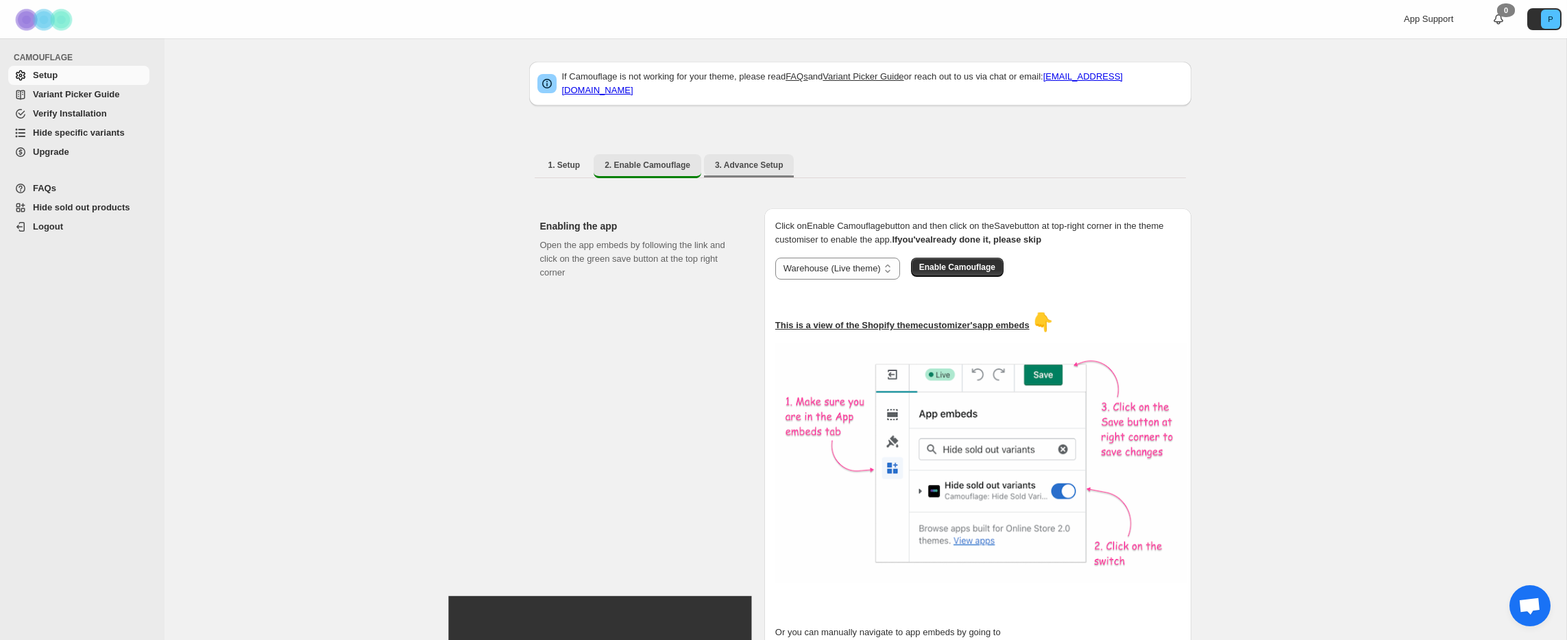  What do you see at coordinates (79, 133) in the screenshot?
I see `a: Hide specific variants` at bounding box center [79, 133].